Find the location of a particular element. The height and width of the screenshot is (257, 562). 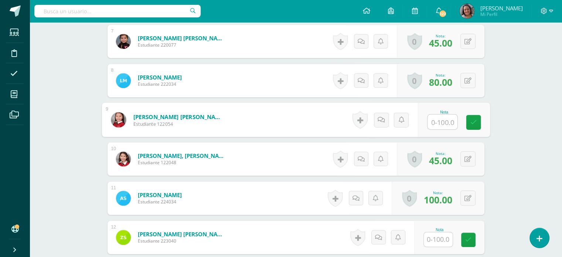

span: 80.00 is located at coordinates (440, 82).